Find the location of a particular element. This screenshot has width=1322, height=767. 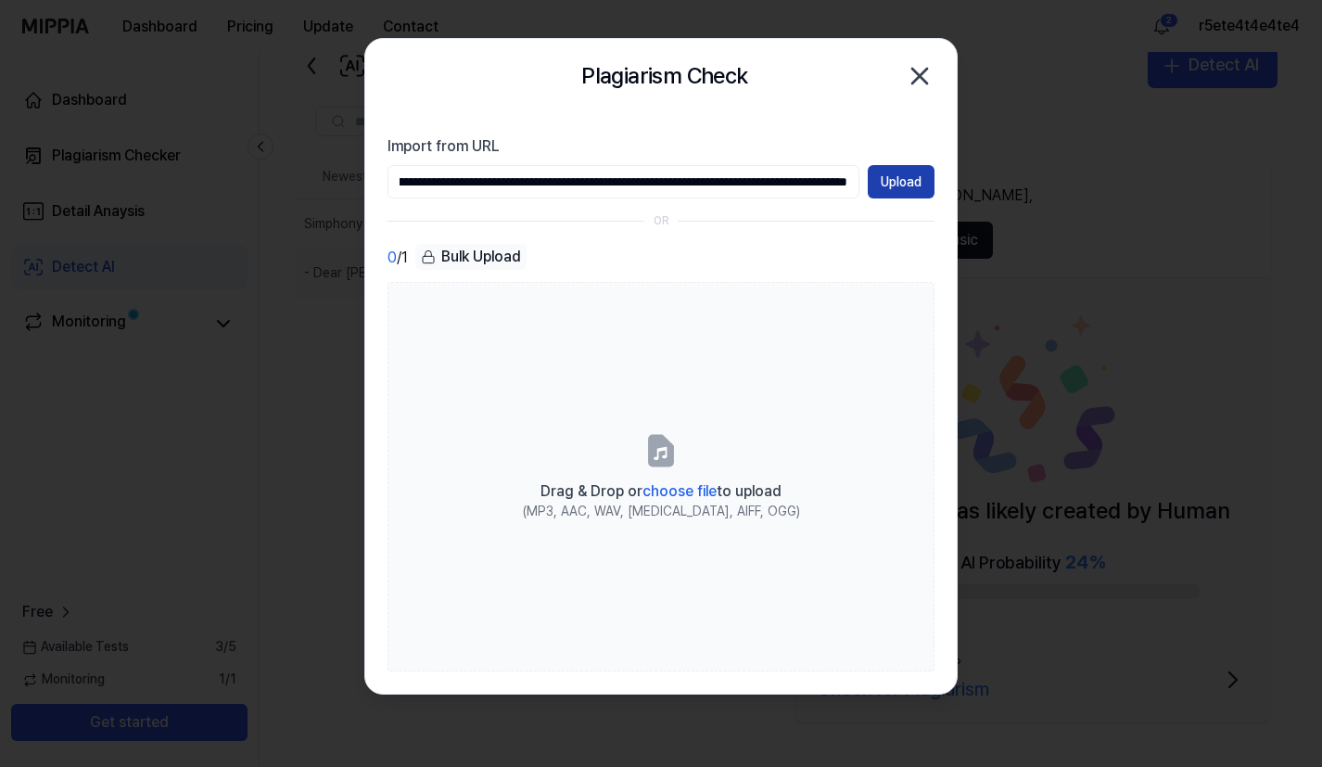

div: / 1 is located at coordinates (398, 257).